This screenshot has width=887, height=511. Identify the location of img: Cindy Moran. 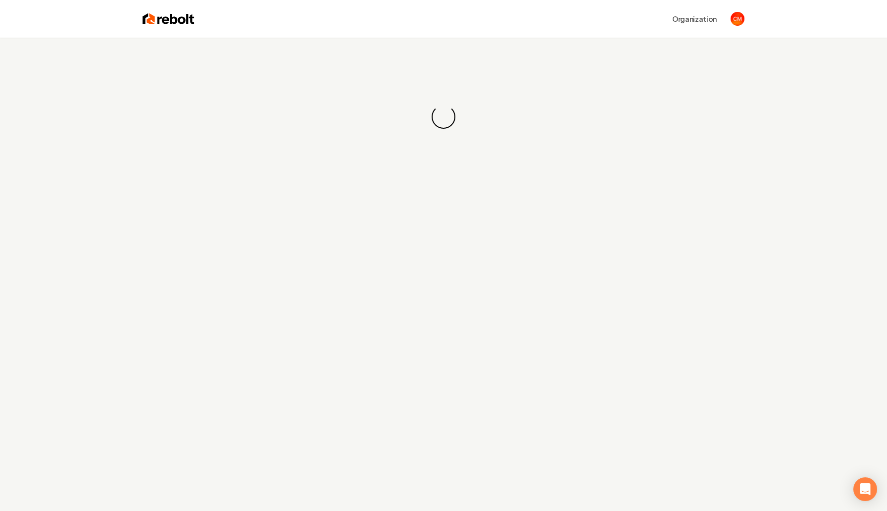
(738, 19).